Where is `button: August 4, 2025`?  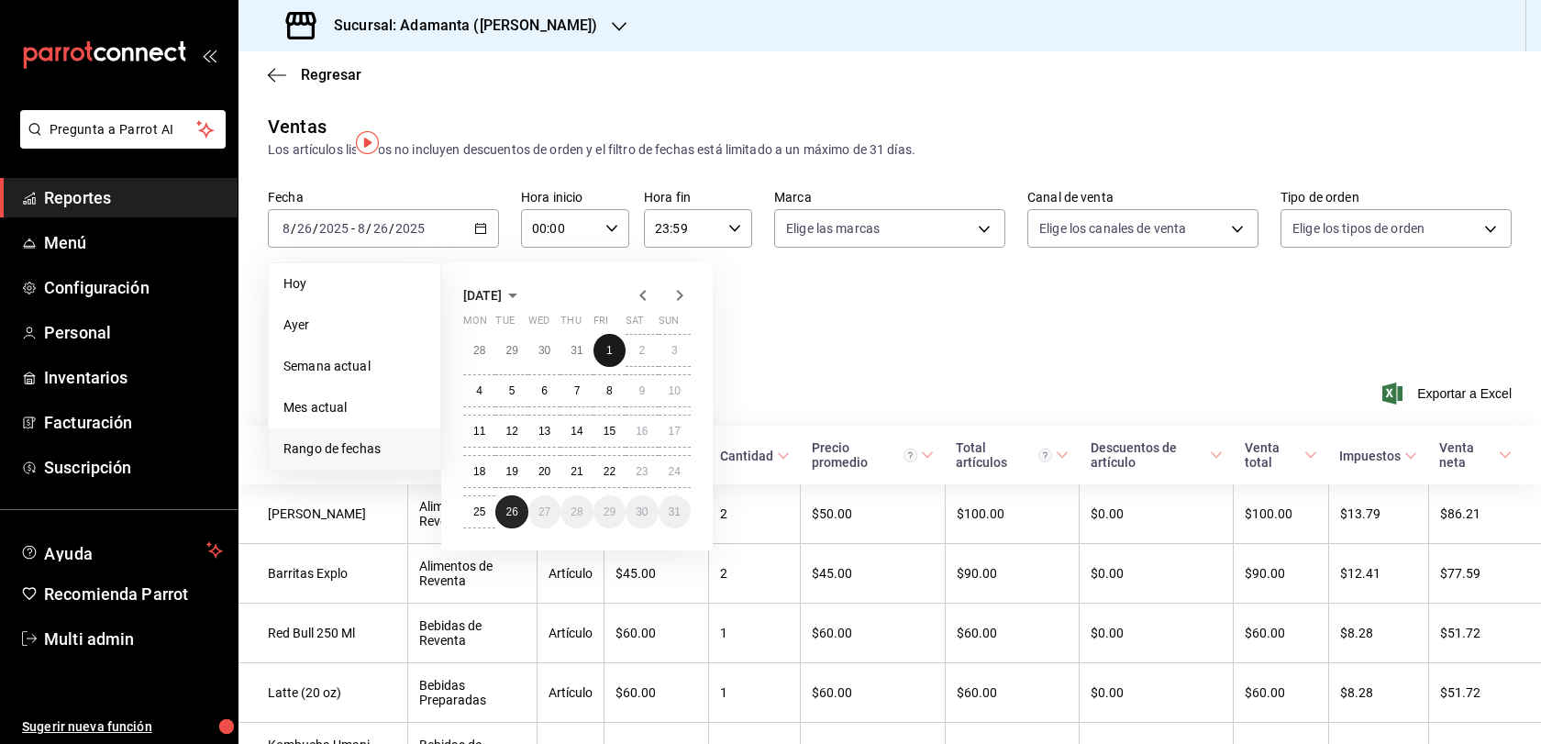 button: August 4, 2025 is located at coordinates (479, 391).